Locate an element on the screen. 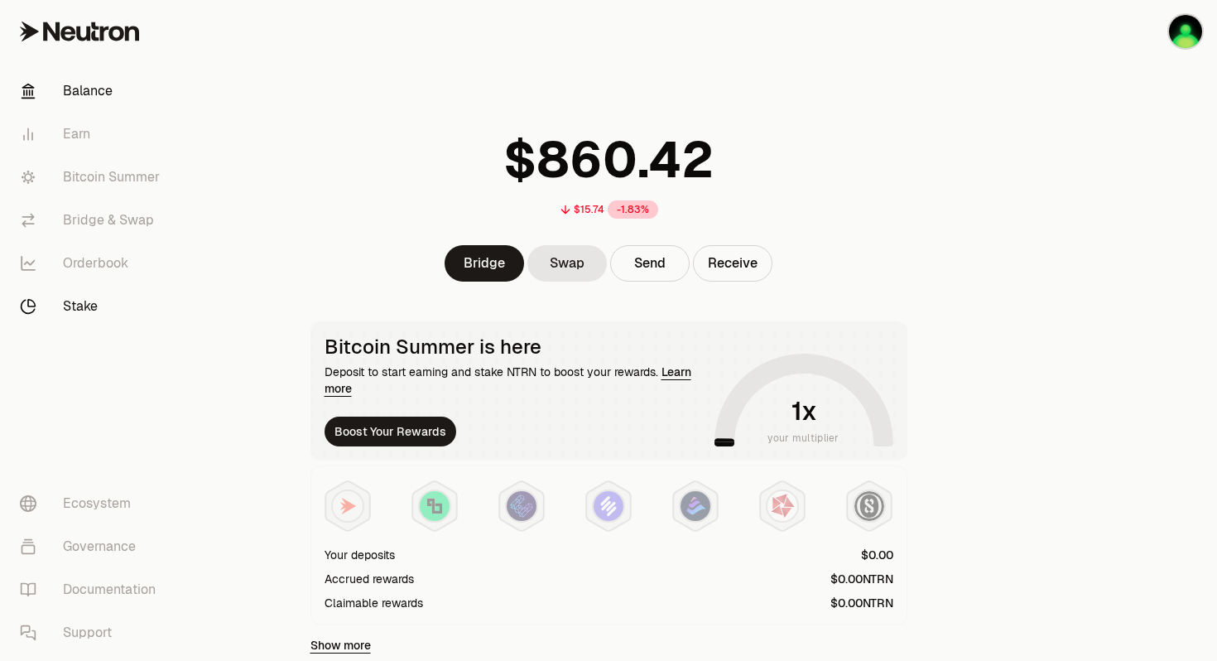 Image resolution: width=1217 pixels, height=661 pixels. a: Documentation is located at coordinates (93, 589).